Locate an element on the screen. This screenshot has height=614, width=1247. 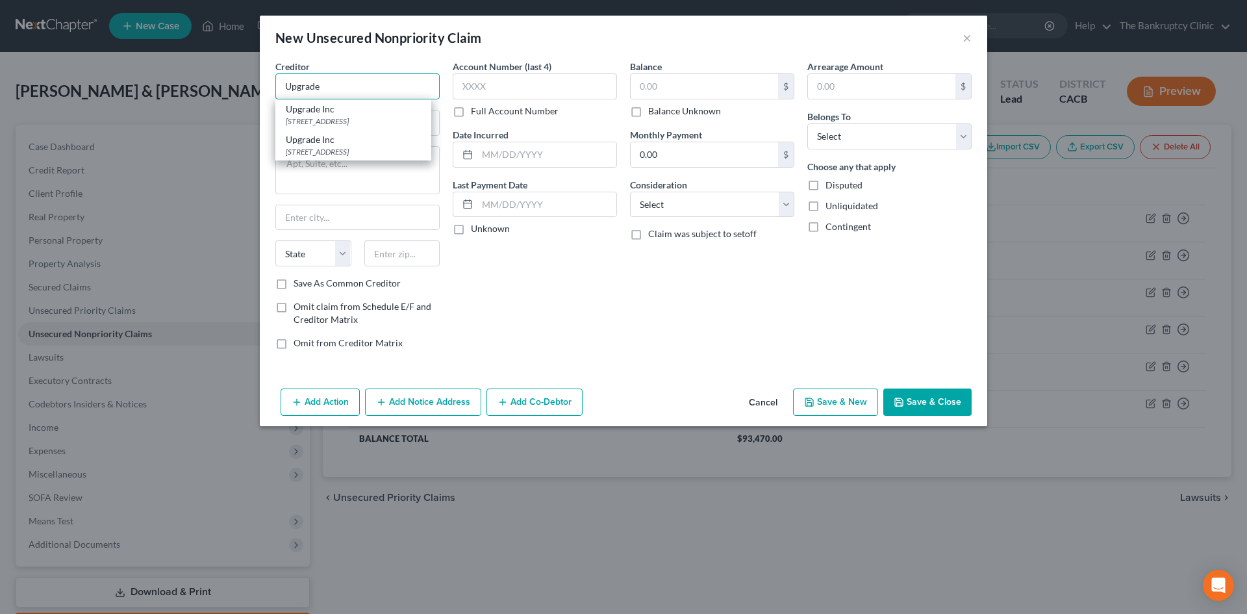
span: Belongs To is located at coordinates (829, 116).